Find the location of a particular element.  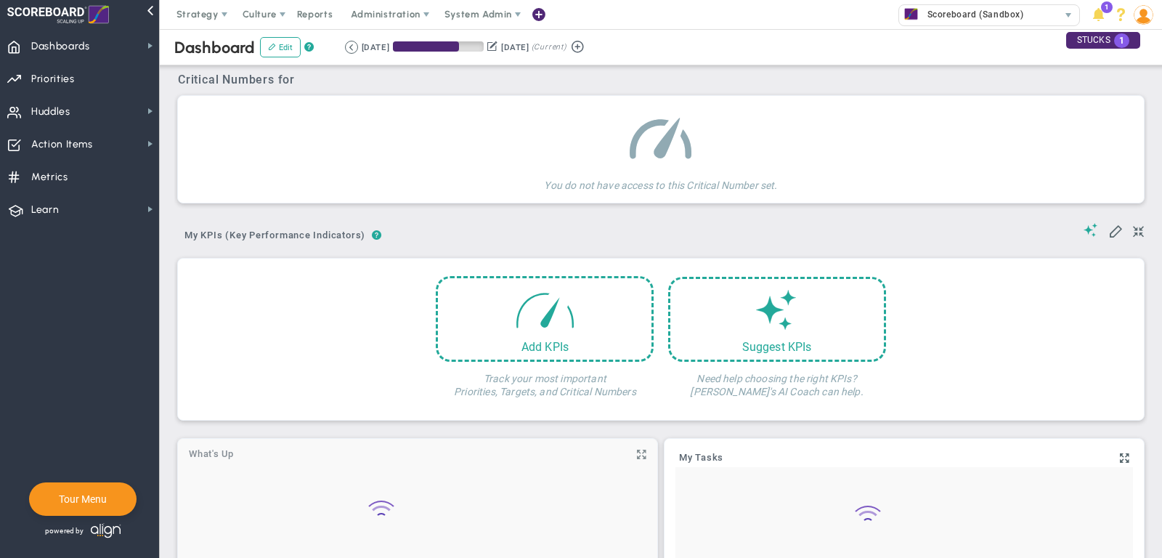

span: select is located at coordinates (1068, 15).